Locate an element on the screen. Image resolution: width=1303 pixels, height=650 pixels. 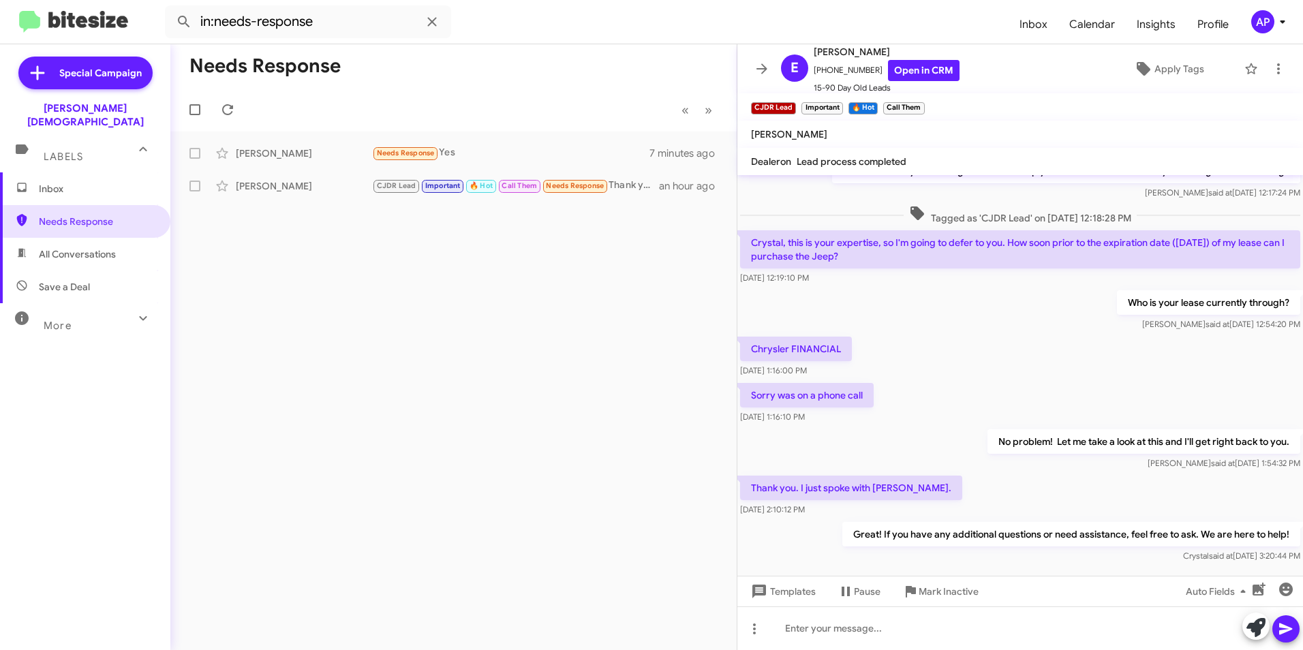
span: Mark Inactive is located at coordinates (948, 591).